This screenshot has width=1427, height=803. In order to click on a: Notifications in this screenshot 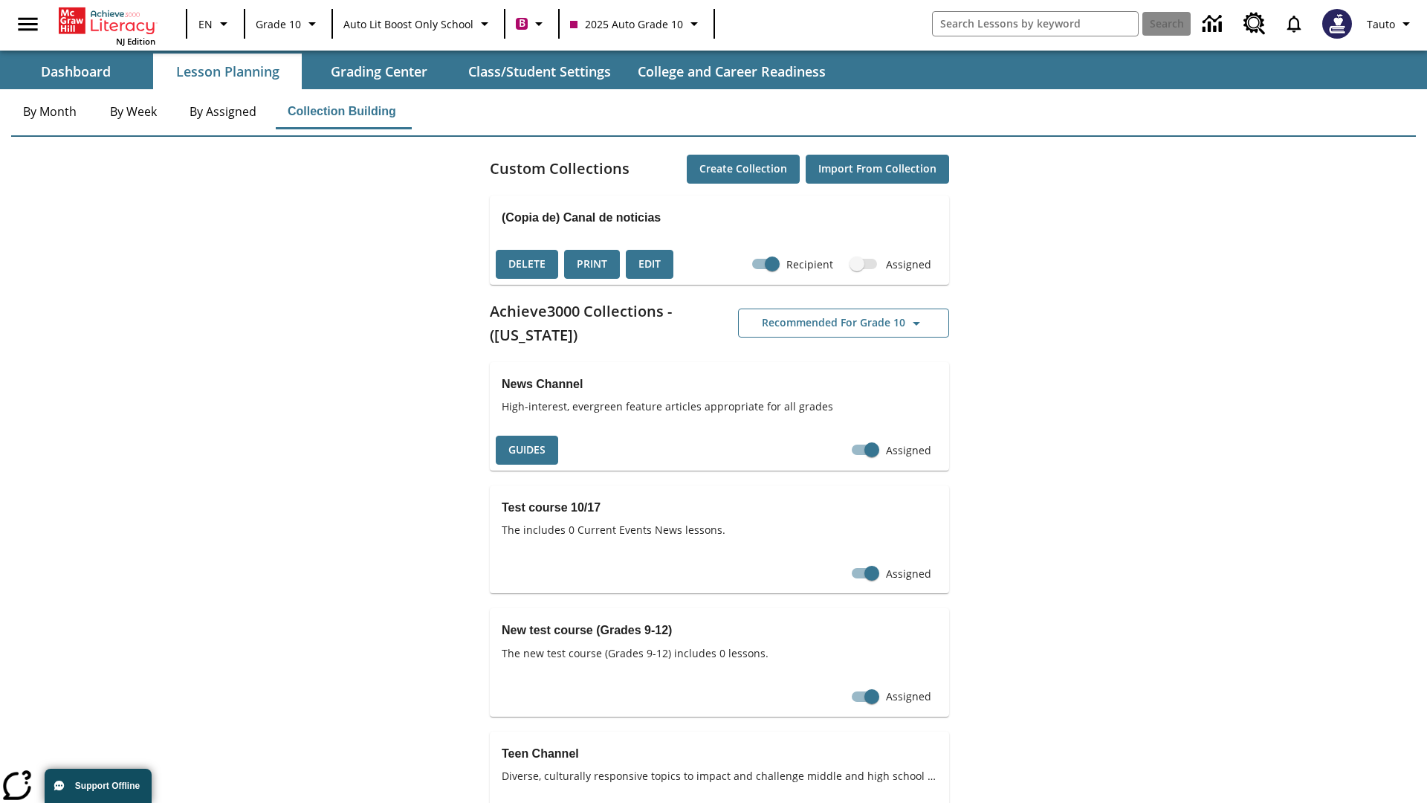, I will do `click(1294, 24)`.